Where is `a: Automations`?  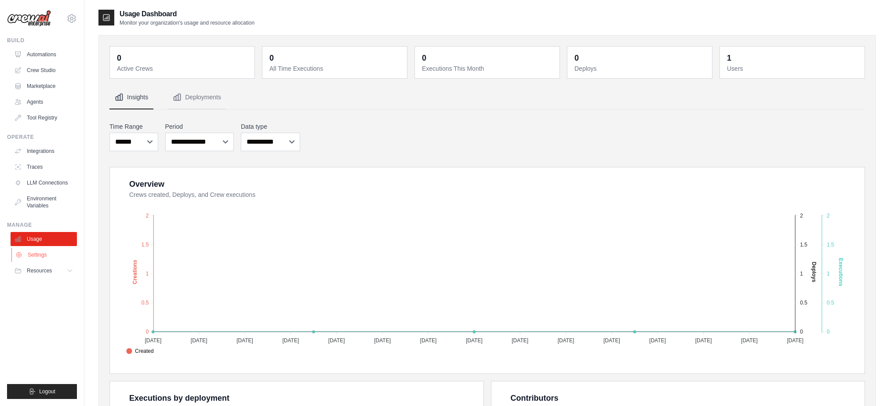
a: Automations is located at coordinates (43, 54).